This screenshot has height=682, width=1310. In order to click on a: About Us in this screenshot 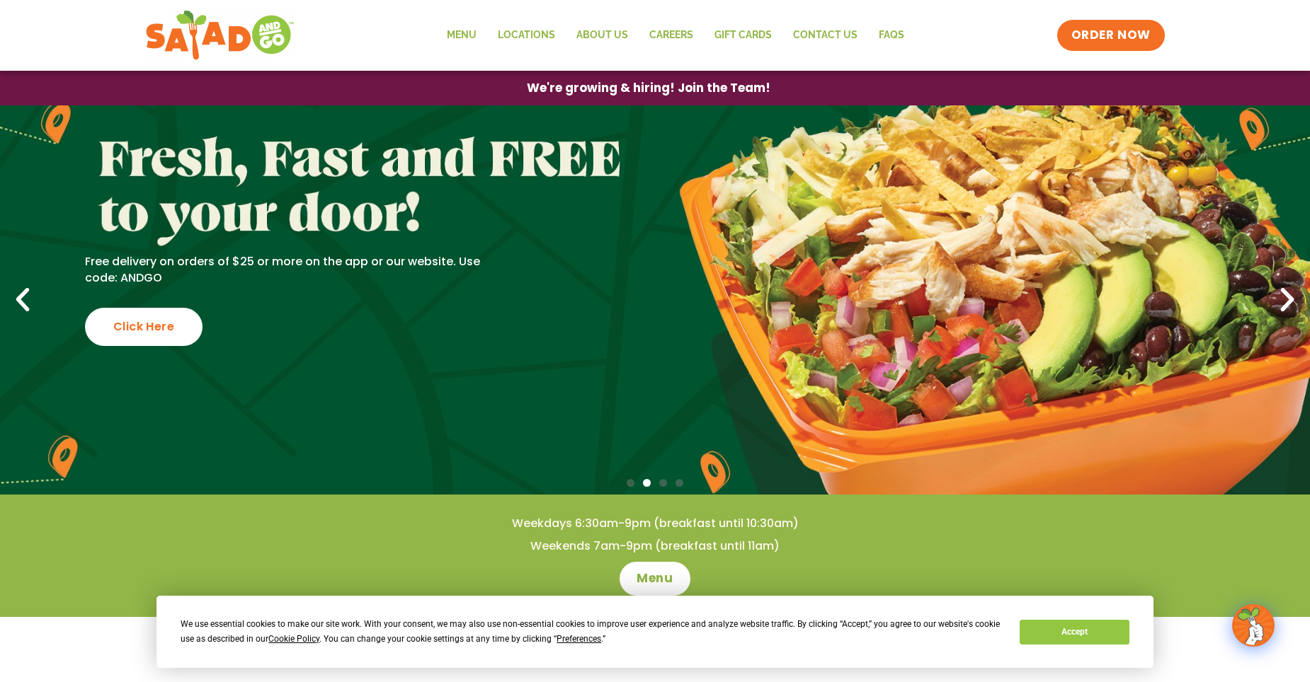, I will do `click(602, 35)`.